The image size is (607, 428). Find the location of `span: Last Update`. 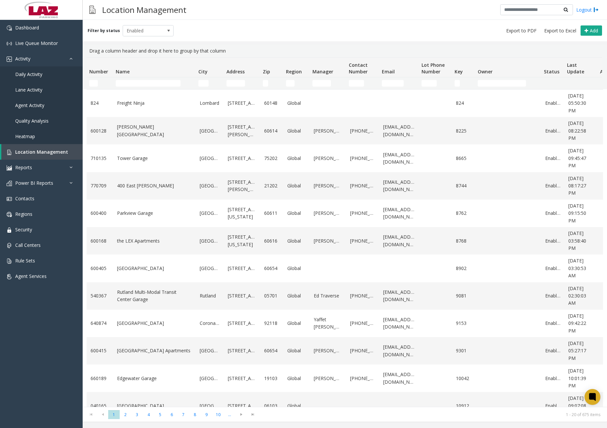

span: Last Update is located at coordinates (576, 68).